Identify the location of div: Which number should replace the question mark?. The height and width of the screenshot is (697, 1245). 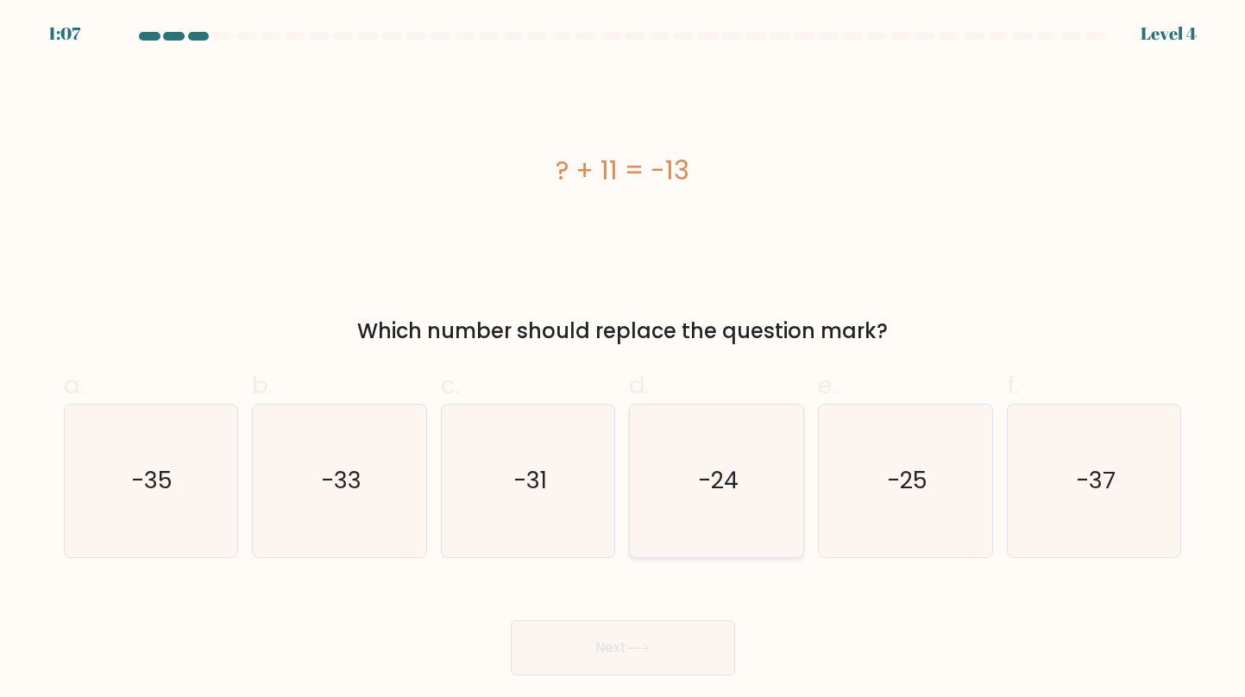
(623, 331).